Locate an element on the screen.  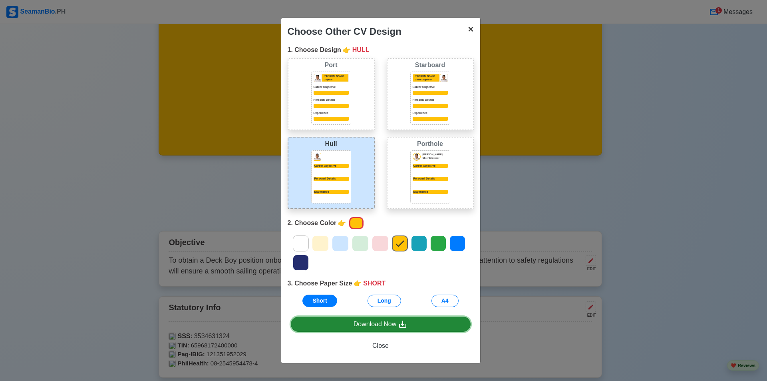
button: Short is located at coordinates (319, 300).